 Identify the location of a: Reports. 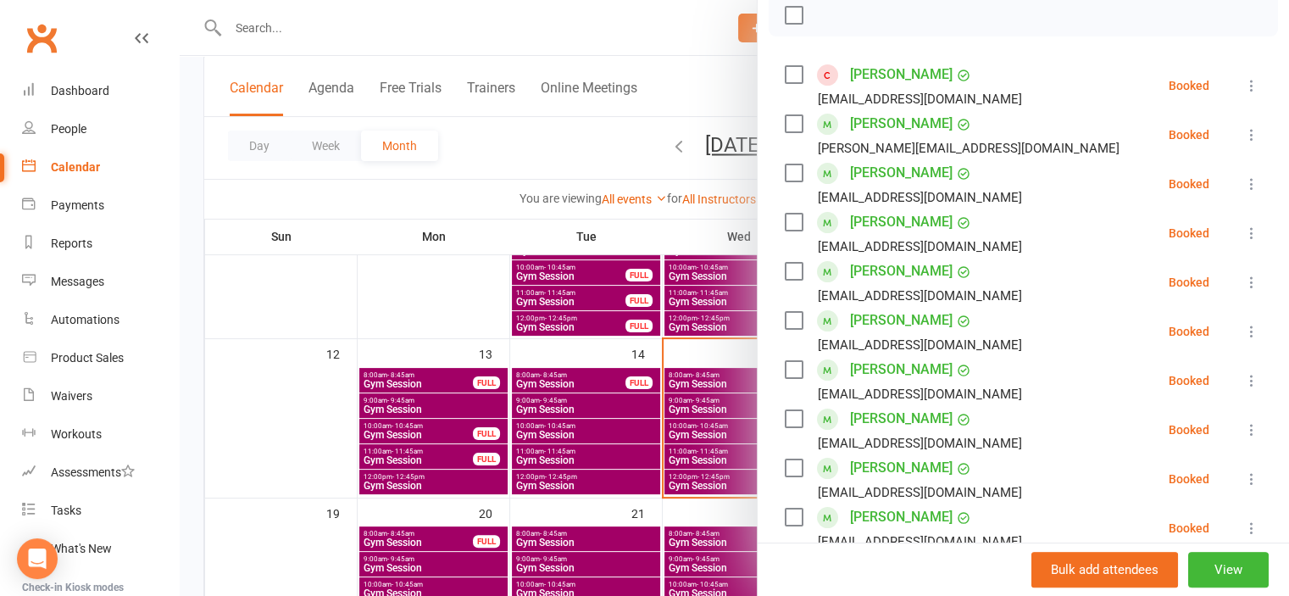
(100, 243).